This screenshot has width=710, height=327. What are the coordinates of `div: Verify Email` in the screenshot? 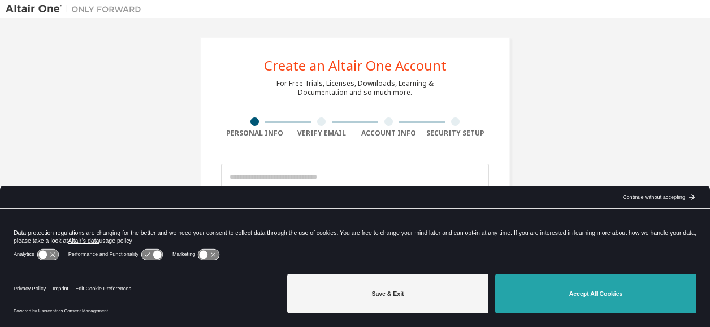 It's located at (322, 133).